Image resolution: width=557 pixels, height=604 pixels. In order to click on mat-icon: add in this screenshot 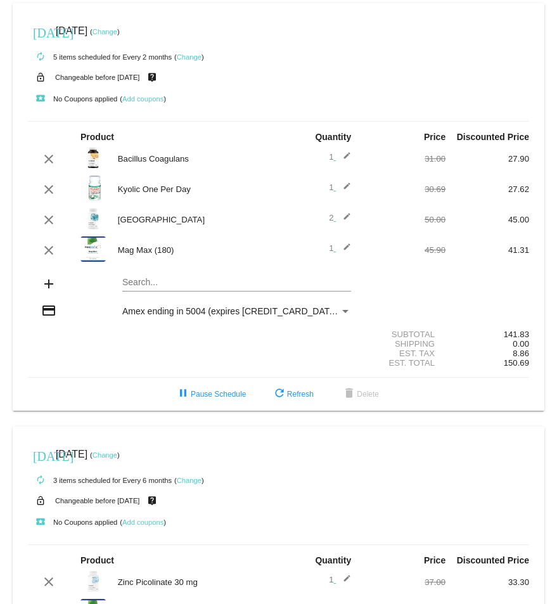, I will do `click(49, 284)`.